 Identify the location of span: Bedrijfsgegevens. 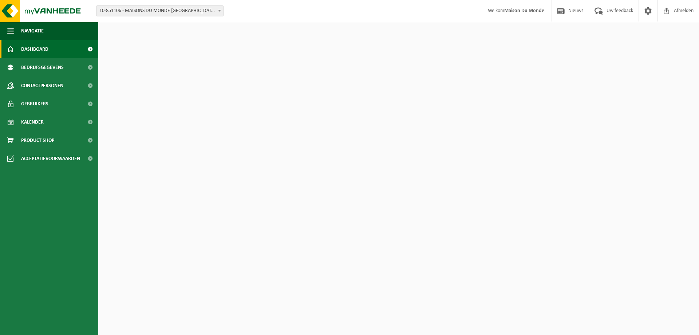
(42, 67).